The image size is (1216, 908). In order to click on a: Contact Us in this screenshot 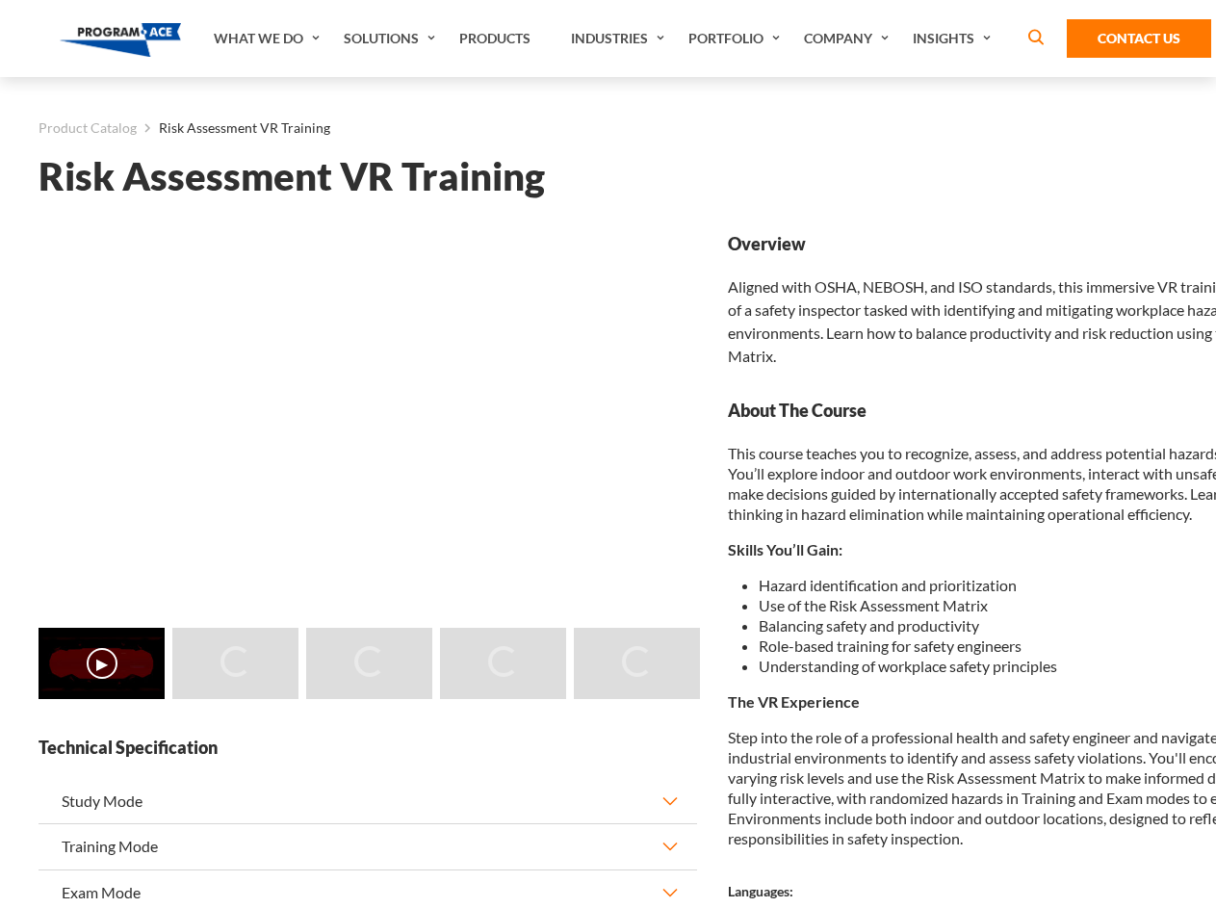, I will do `click(1139, 39)`.